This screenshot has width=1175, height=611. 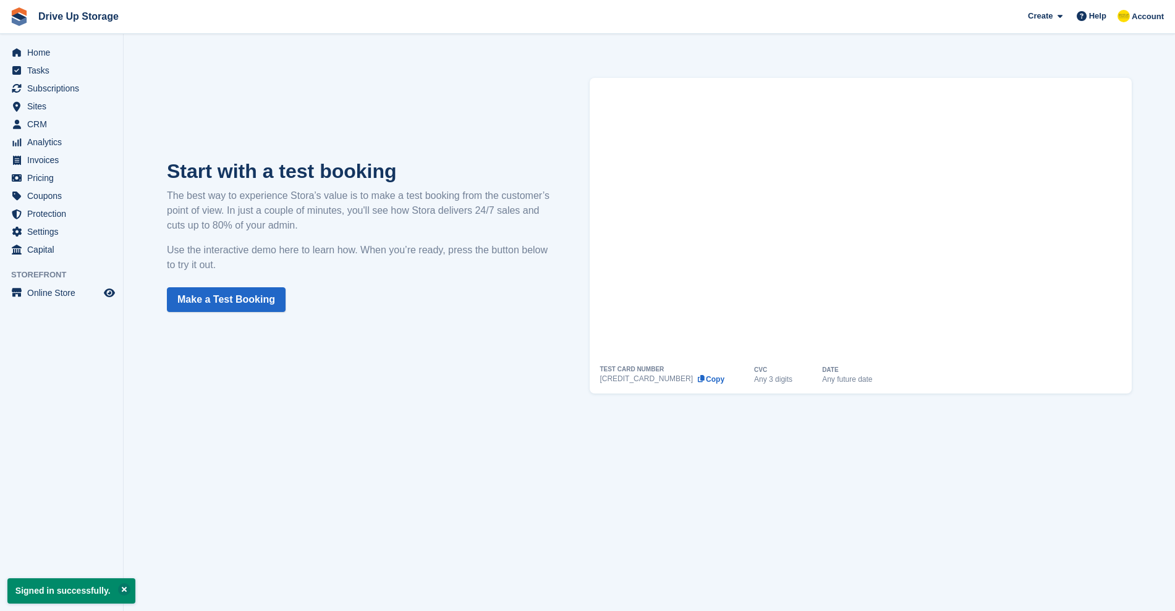 What do you see at coordinates (64, 142) in the screenshot?
I see `span: Analytics` at bounding box center [64, 142].